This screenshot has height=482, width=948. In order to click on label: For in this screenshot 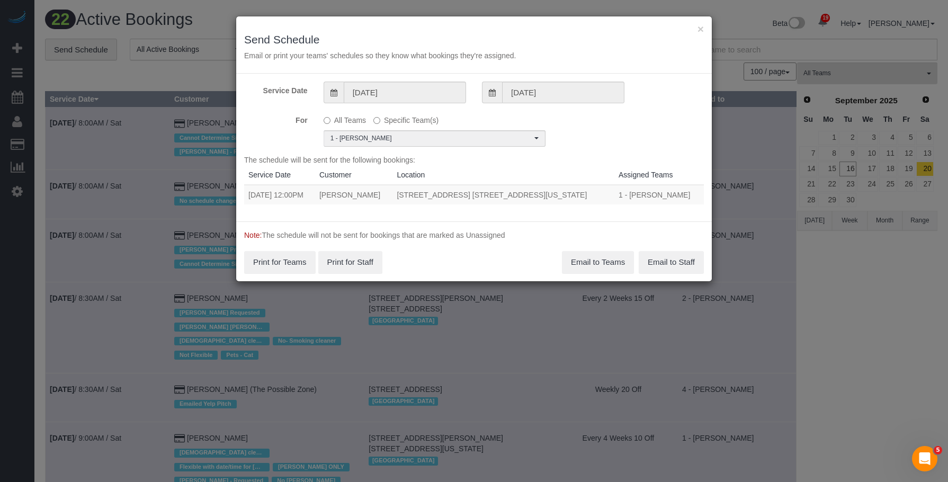, I will do `click(276, 118)`.